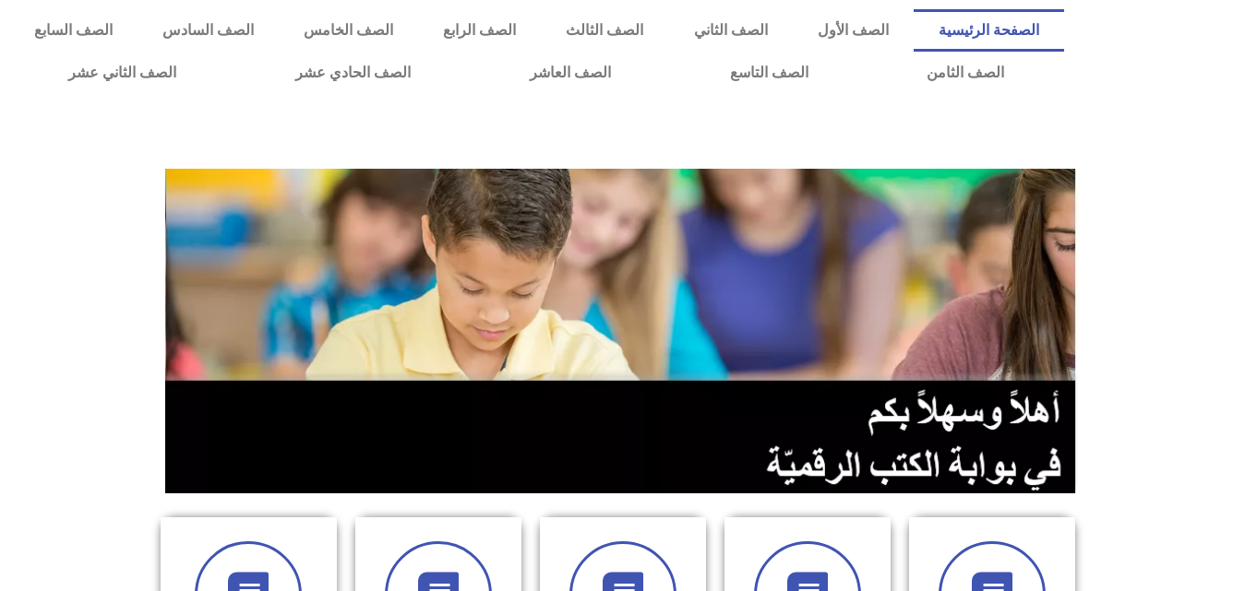 The image size is (1245, 591). What do you see at coordinates (604, 30) in the screenshot?
I see `a: الصف الثالث` at bounding box center [604, 30].